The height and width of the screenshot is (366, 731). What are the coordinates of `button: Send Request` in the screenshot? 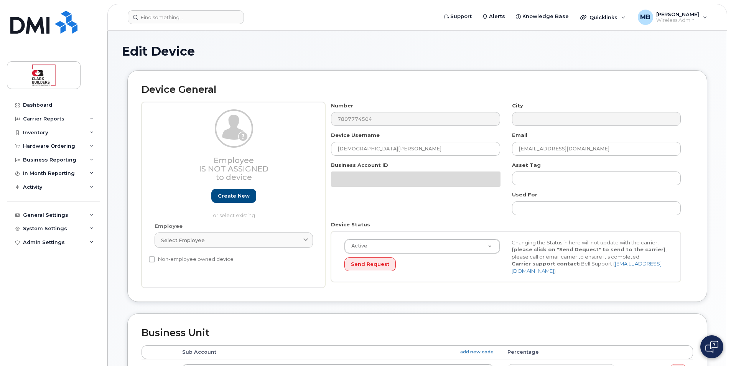 It's located at (370, 264).